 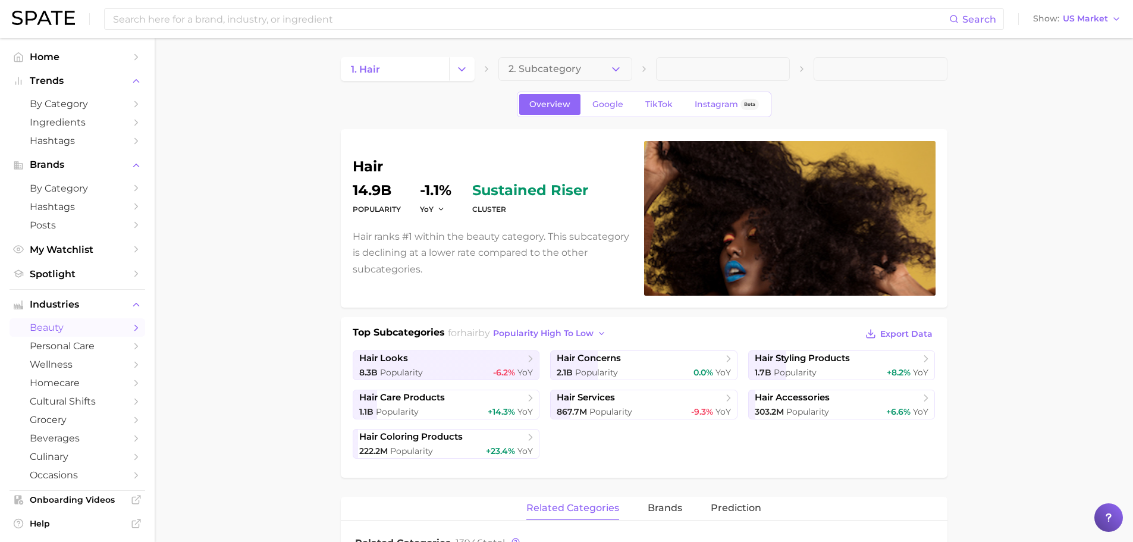 I want to click on span: +23.4%, so click(x=500, y=451).